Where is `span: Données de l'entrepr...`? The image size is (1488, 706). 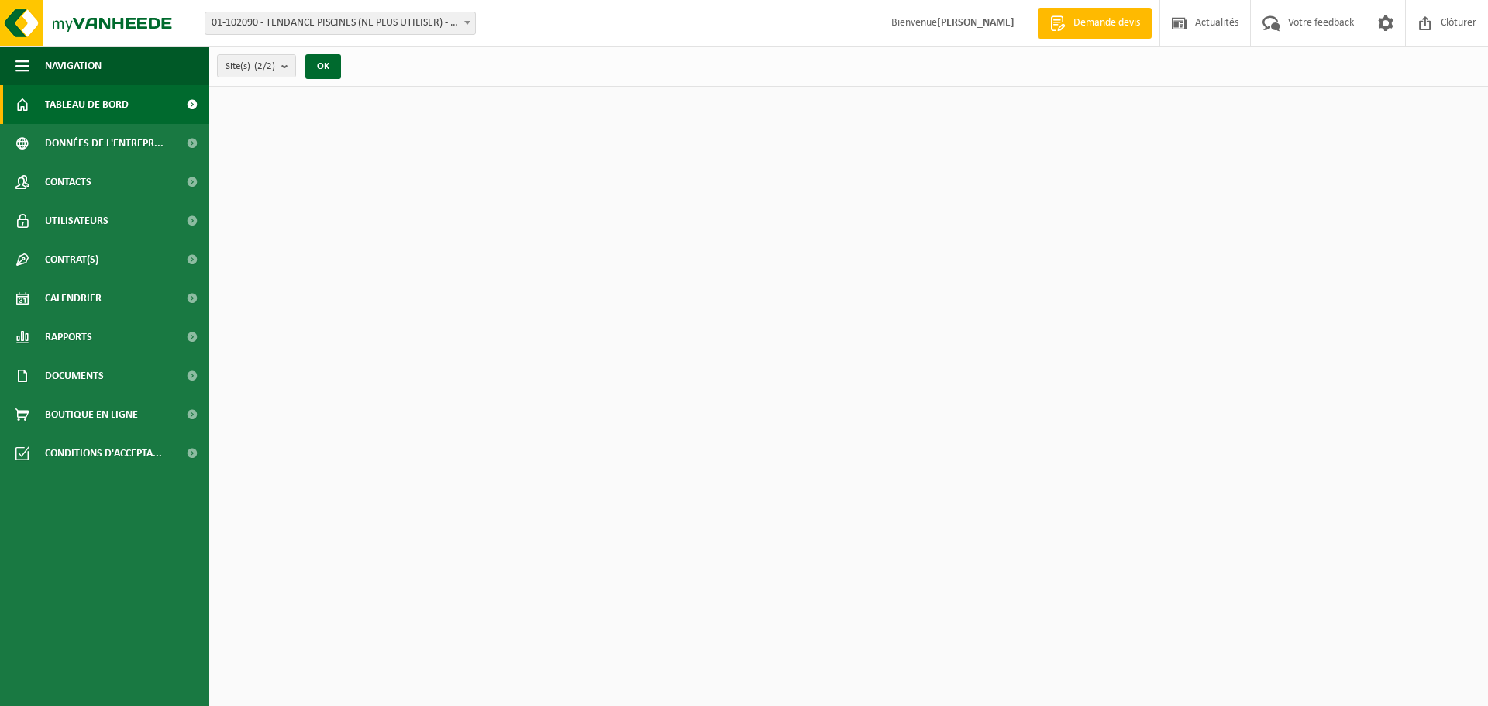
span: Données de l'entrepr... is located at coordinates (104, 143).